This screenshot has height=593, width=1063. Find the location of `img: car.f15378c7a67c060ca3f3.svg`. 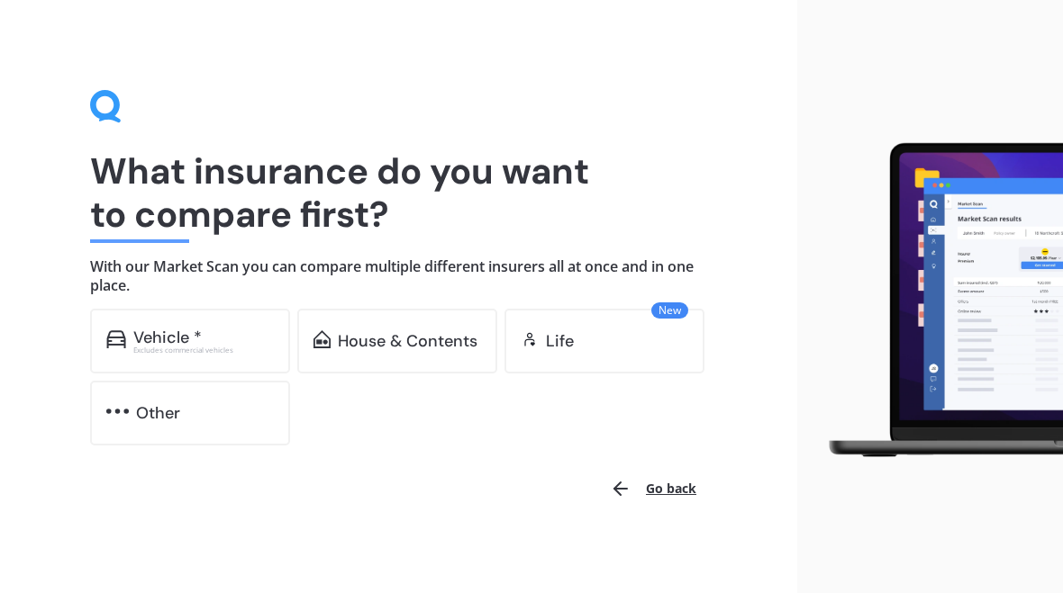

img: car.f15378c7a67c060ca3f3.svg is located at coordinates (116, 340).